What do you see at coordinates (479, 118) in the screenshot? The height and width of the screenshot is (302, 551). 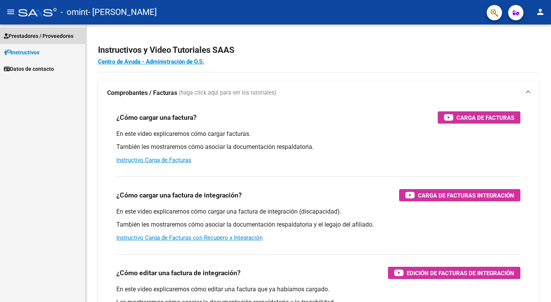 I see `button: Carga de Facturas` at bounding box center [479, 118].